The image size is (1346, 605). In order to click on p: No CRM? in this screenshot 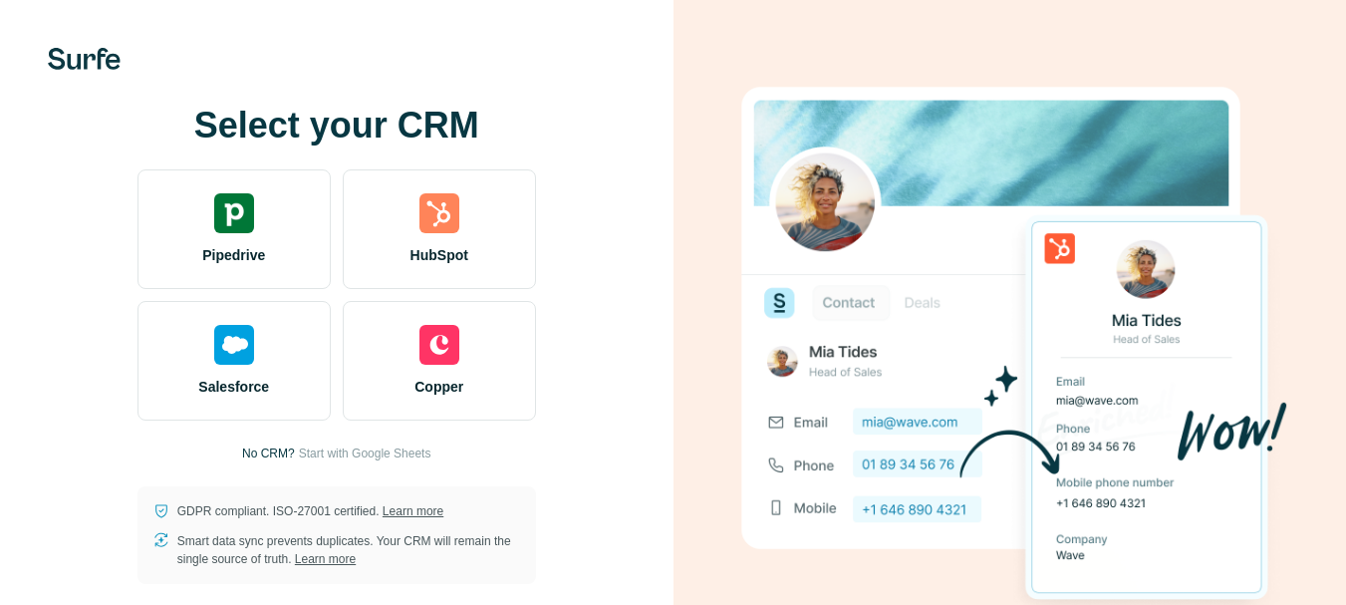, I will do `click(268, 453)`.